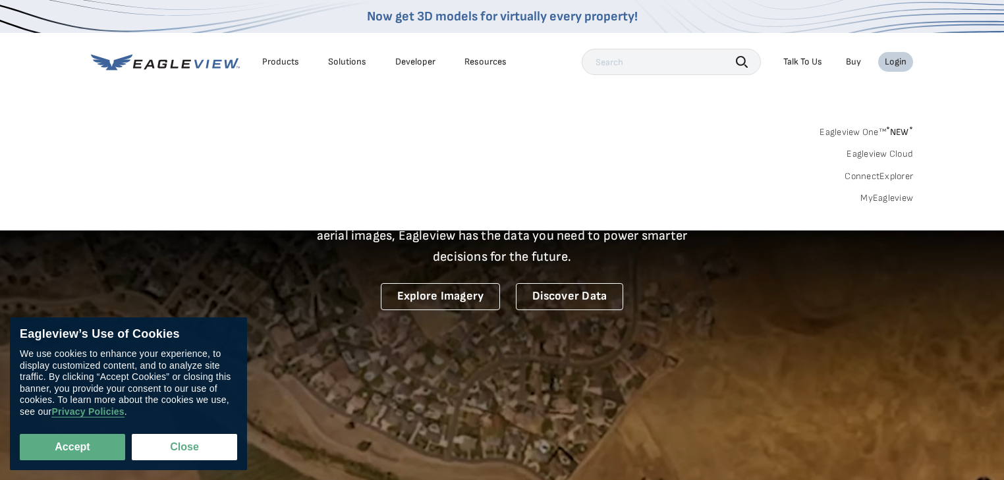  I want to click on div: Products, so click(281, 62).